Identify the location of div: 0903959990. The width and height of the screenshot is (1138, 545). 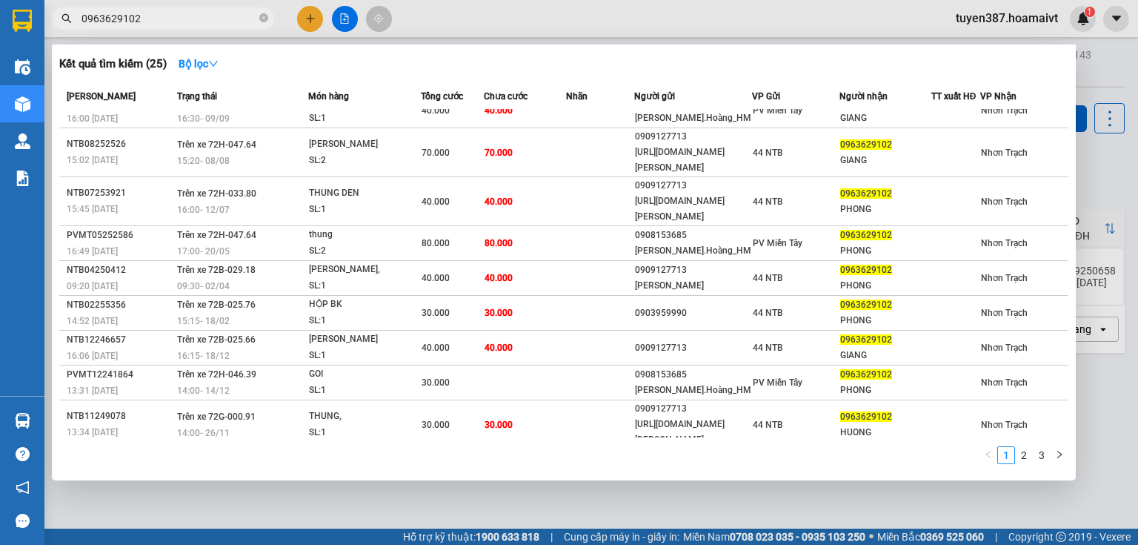
(693, 313).